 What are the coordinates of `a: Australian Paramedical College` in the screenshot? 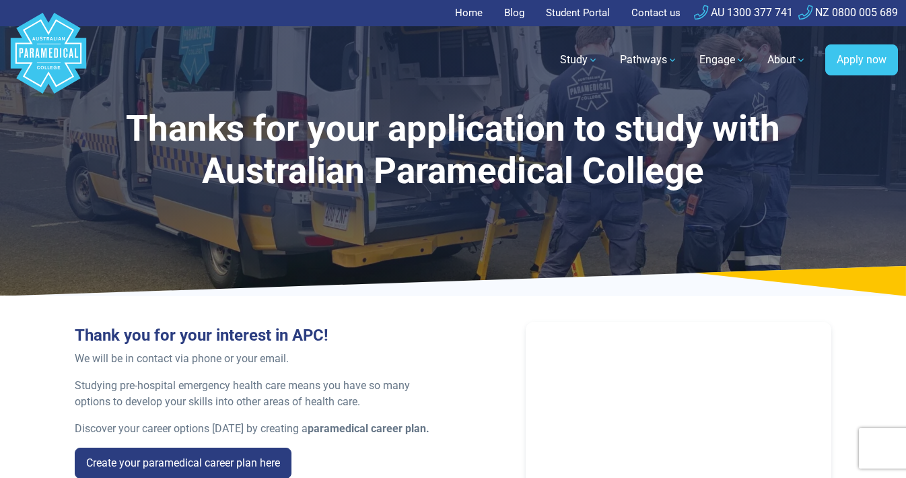 It's located at (48, 60).